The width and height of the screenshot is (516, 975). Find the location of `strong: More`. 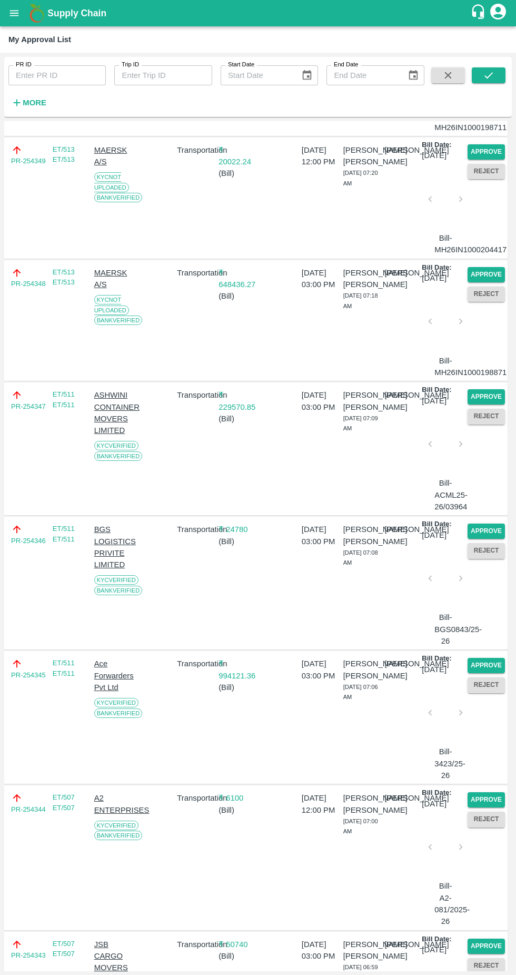

strong: More is located at coordinates (34, 103).